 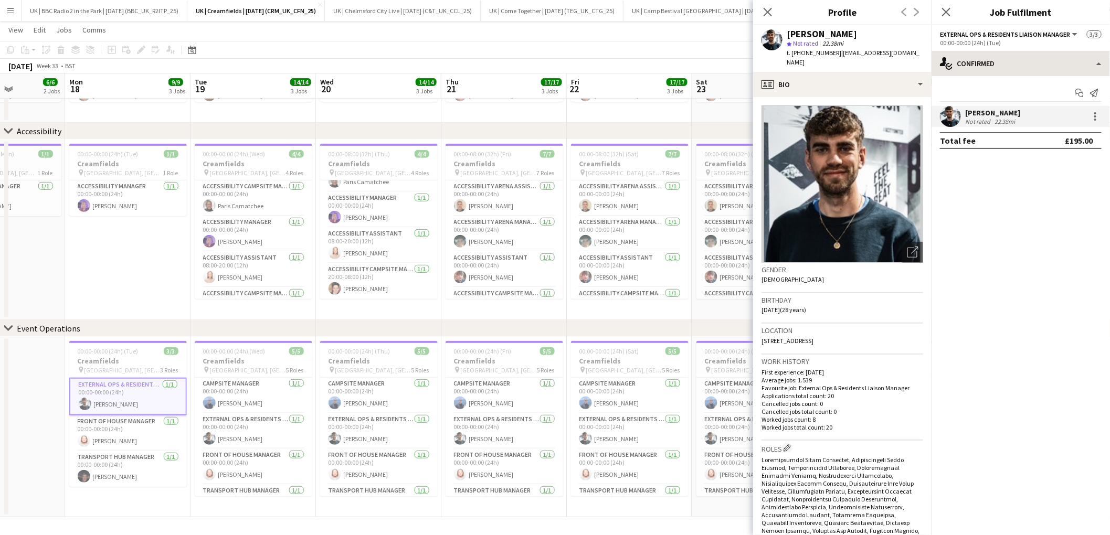 I want to click on span: 21, so click(x=451, y=89).